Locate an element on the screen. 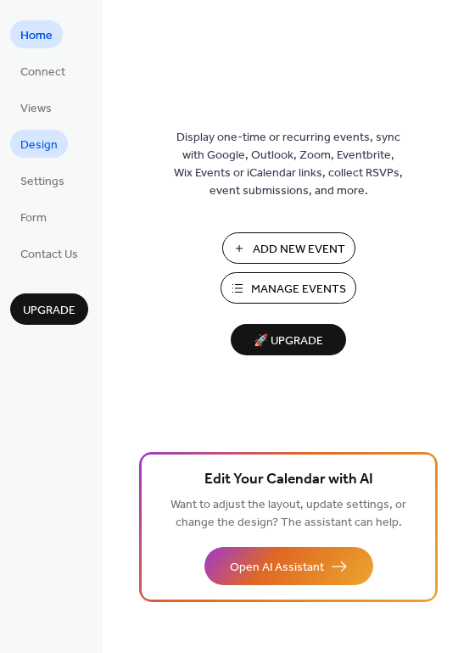 This screenshot has width=475, height=653. span: Form is located at coordinates (33, 218).